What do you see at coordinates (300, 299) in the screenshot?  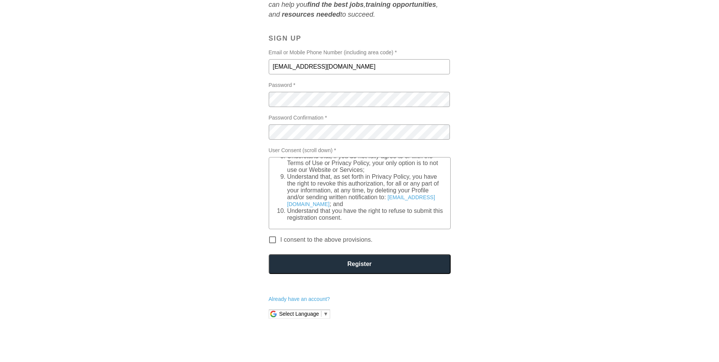 I see `a: Already have an account?` at bounding box center [300, 299].